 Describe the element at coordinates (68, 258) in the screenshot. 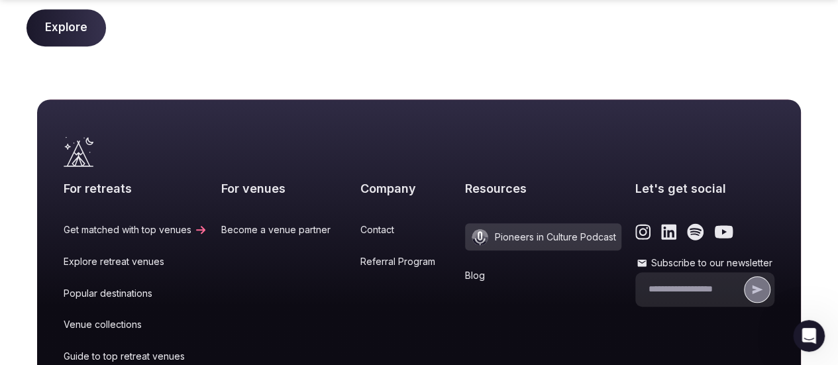

I see `button: Upload attachment` at that location.